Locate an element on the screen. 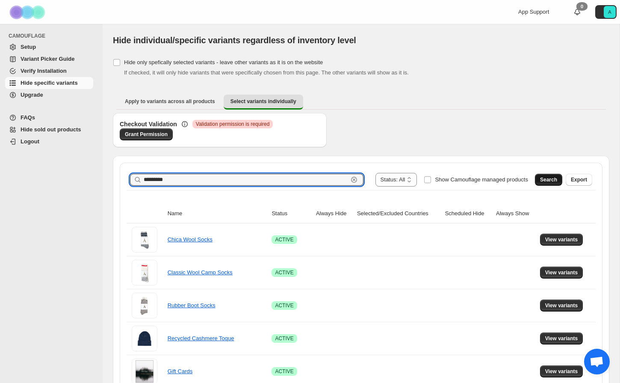  a: Classic Wool Camp Socks is located at coordinates (200, 272).